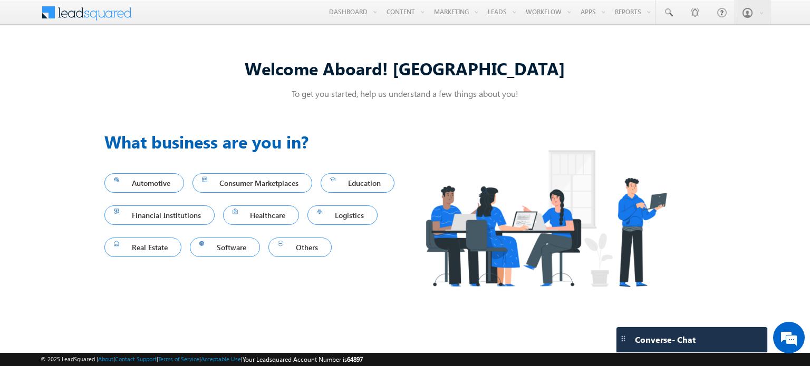 The width and height of the screenshot is (810, 366). Describe the element at coordinates (665, 340) in the screenshot. I see `span: Converse - Chat` at that location.